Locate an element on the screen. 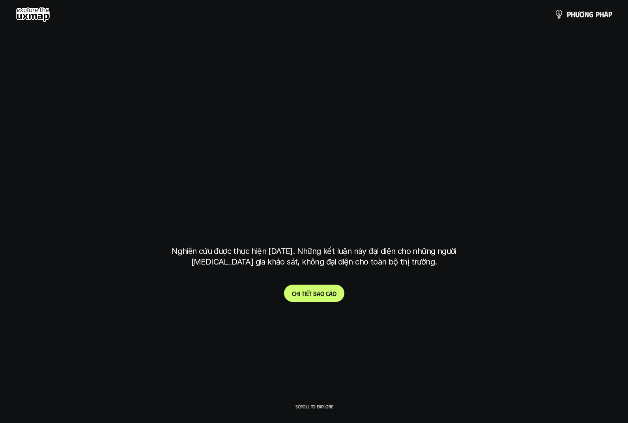  span: g is located at coordinates (591, 14).